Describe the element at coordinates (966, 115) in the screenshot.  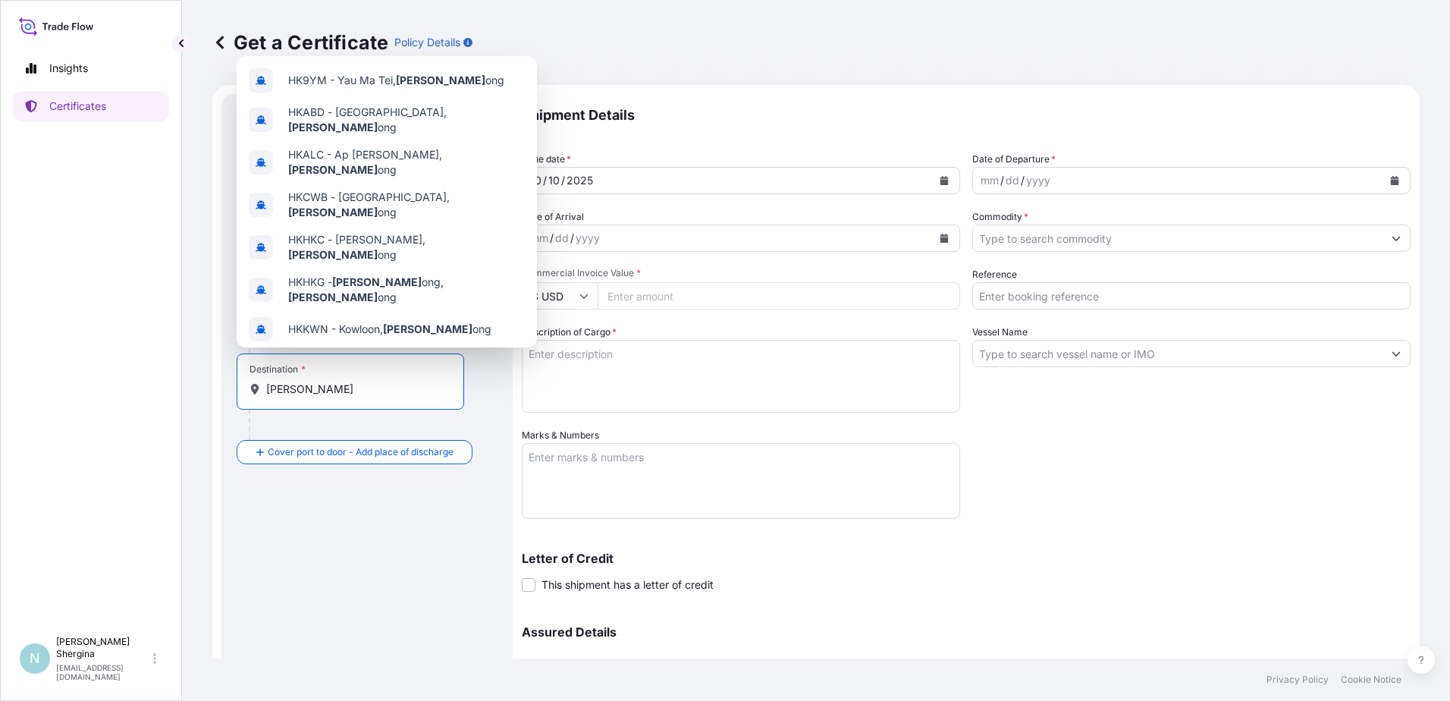
I see `p: Shipment Details` at that location.